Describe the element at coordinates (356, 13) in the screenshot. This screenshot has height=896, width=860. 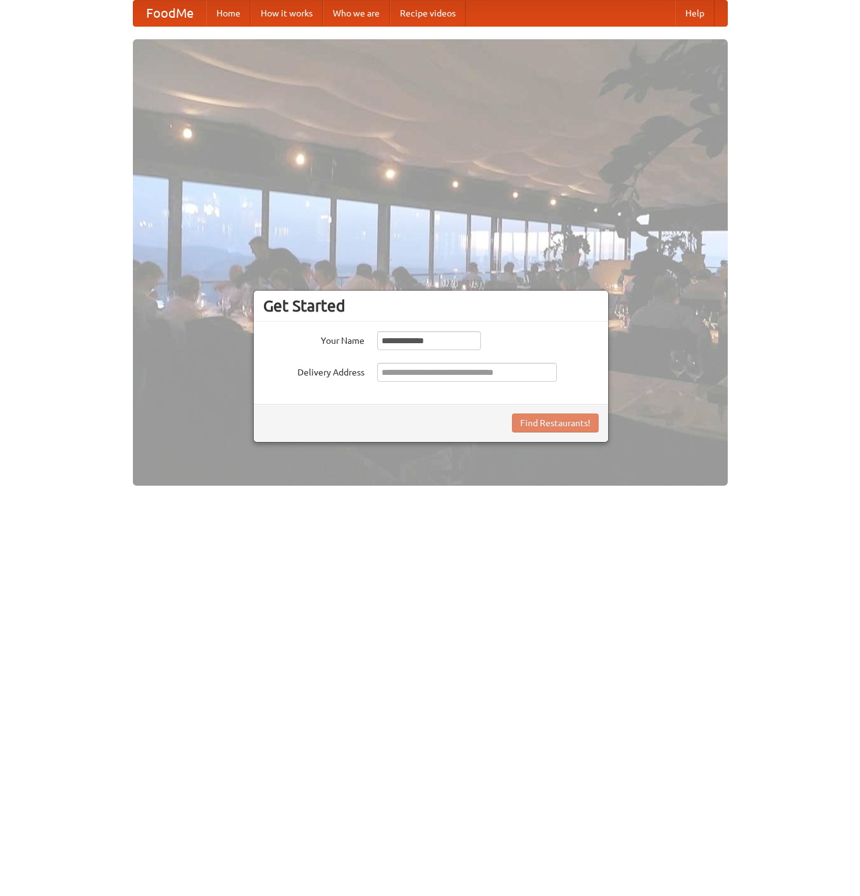
I see `a: Who we are` at that location.